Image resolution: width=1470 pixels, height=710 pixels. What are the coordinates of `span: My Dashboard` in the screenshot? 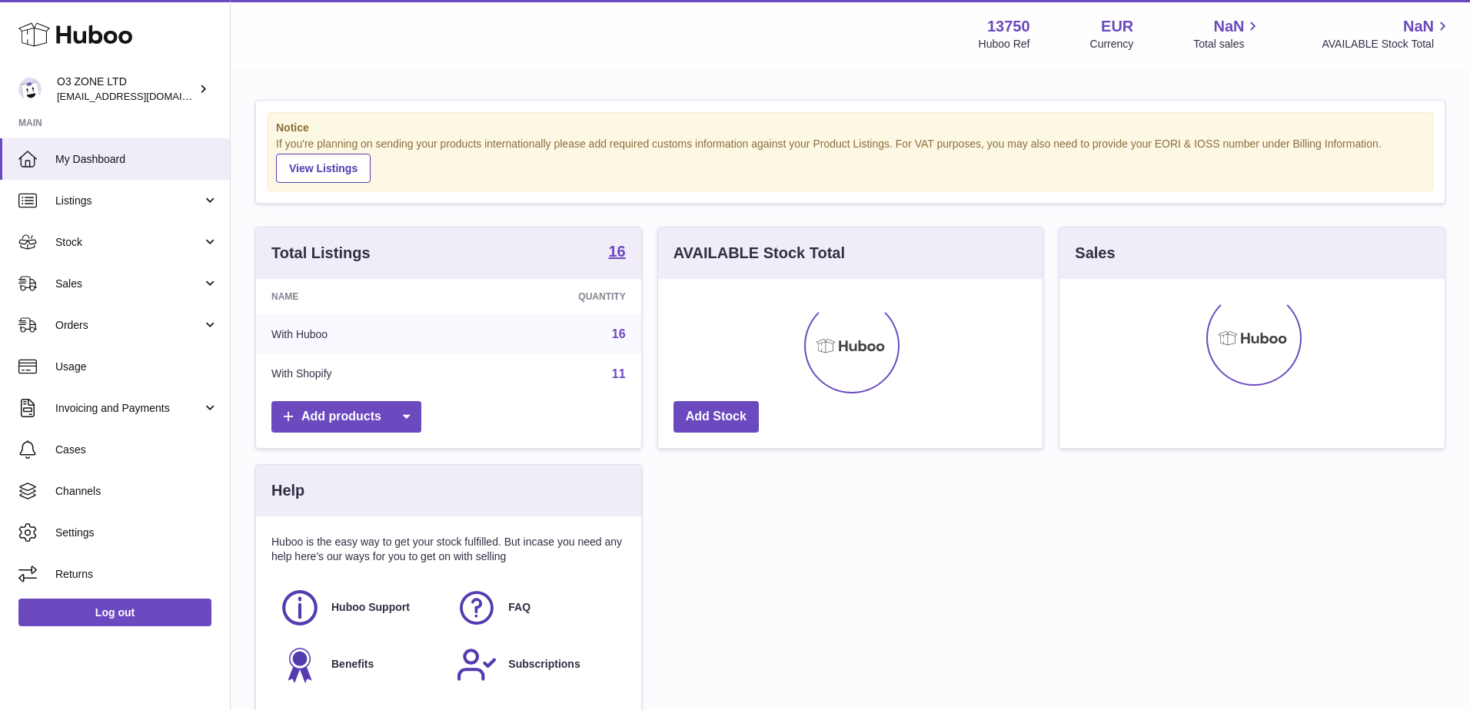 It's located at (137, 159).